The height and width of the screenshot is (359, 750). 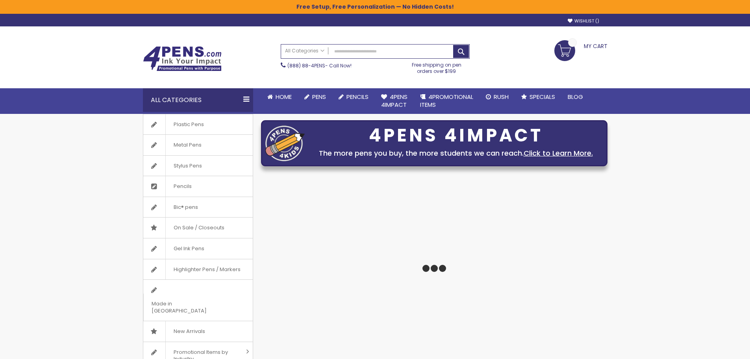 I want to click on a: All Categories, so click(x=305, y=51).